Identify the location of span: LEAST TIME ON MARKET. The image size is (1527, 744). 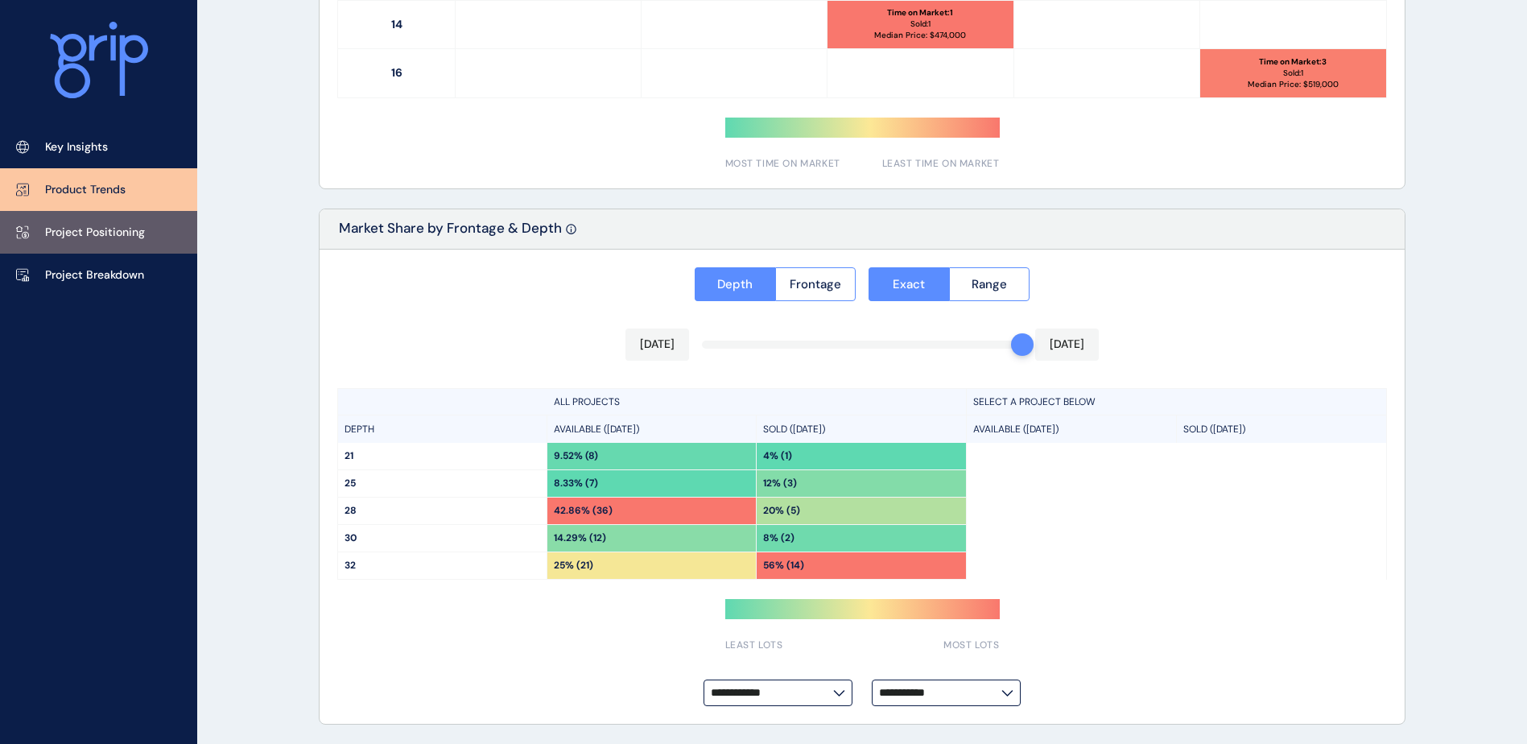
(941, 163).